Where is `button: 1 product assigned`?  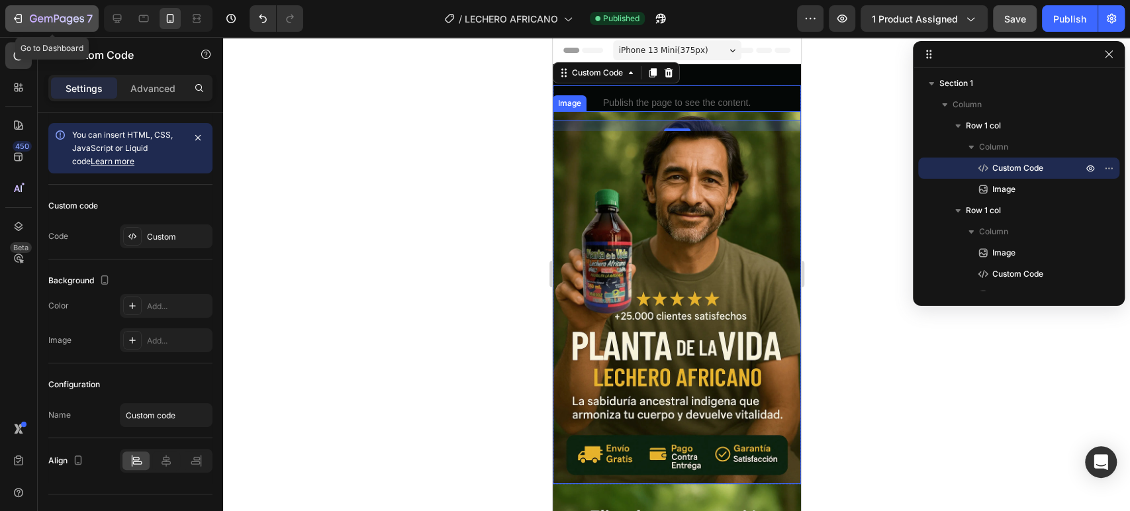
button: 1 product assigned is located at coordinates (924, 19).